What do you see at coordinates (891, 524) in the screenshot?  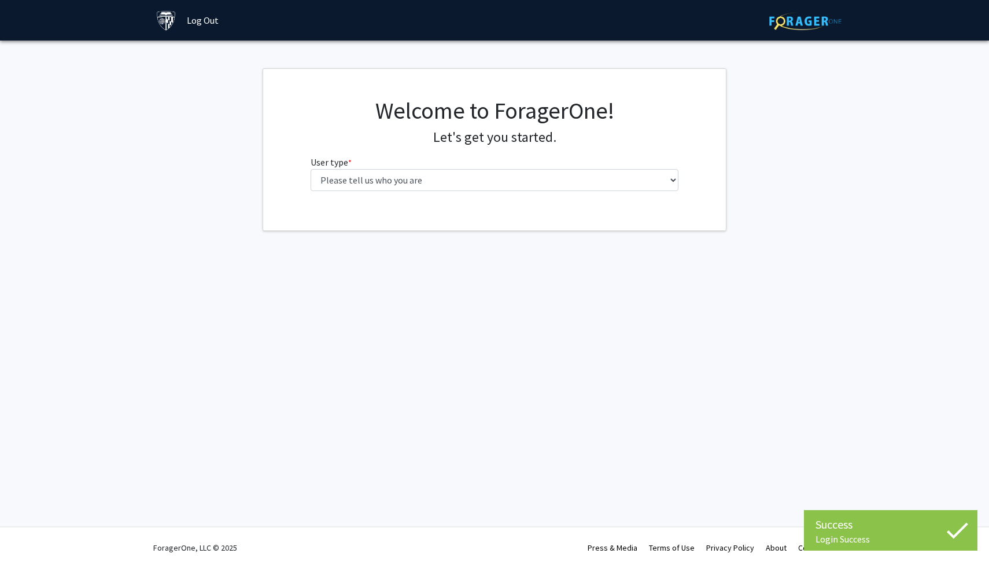 I see `div: Success` at bounding box center [891, 524].